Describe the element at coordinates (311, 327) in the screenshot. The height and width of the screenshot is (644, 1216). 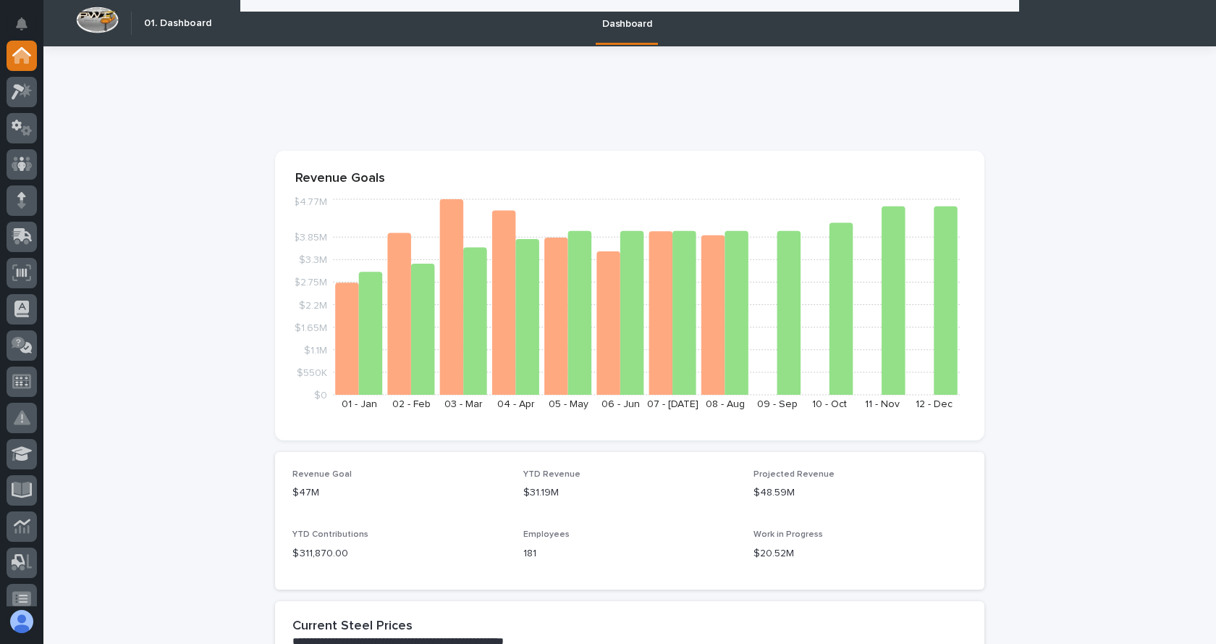
I see `tspan: $1.65M` at that location.